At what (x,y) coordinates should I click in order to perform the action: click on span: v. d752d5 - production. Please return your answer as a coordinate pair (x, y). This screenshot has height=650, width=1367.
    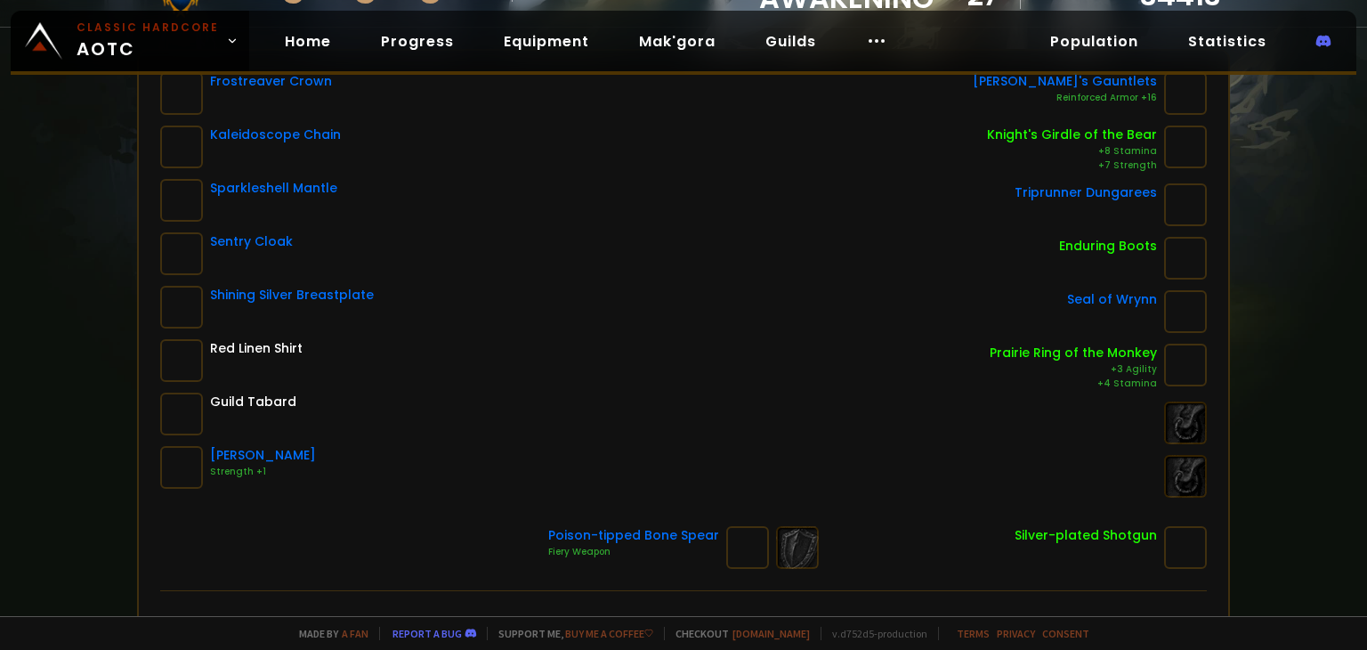
    Looking at the image, I should click on (874, 633).